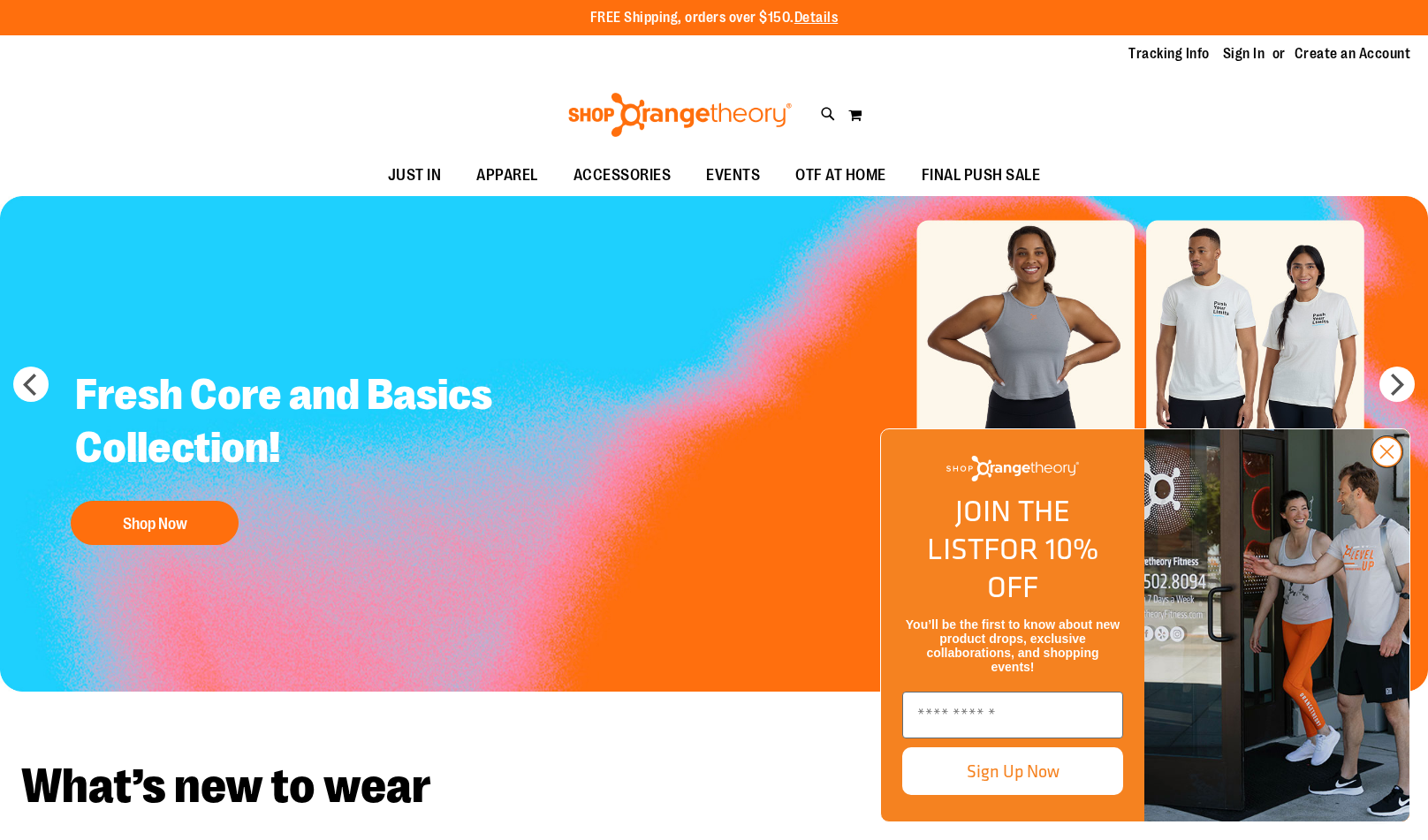 The width and height of the screenshot is (1428, 840). What do you see at coordinates (1244, 53) in the screenshot?
I see `a: Sign In` at bounding box center [1244, 53].